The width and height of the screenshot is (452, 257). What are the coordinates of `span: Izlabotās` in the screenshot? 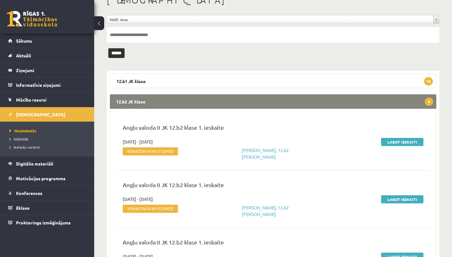 It's located at (19, 139).